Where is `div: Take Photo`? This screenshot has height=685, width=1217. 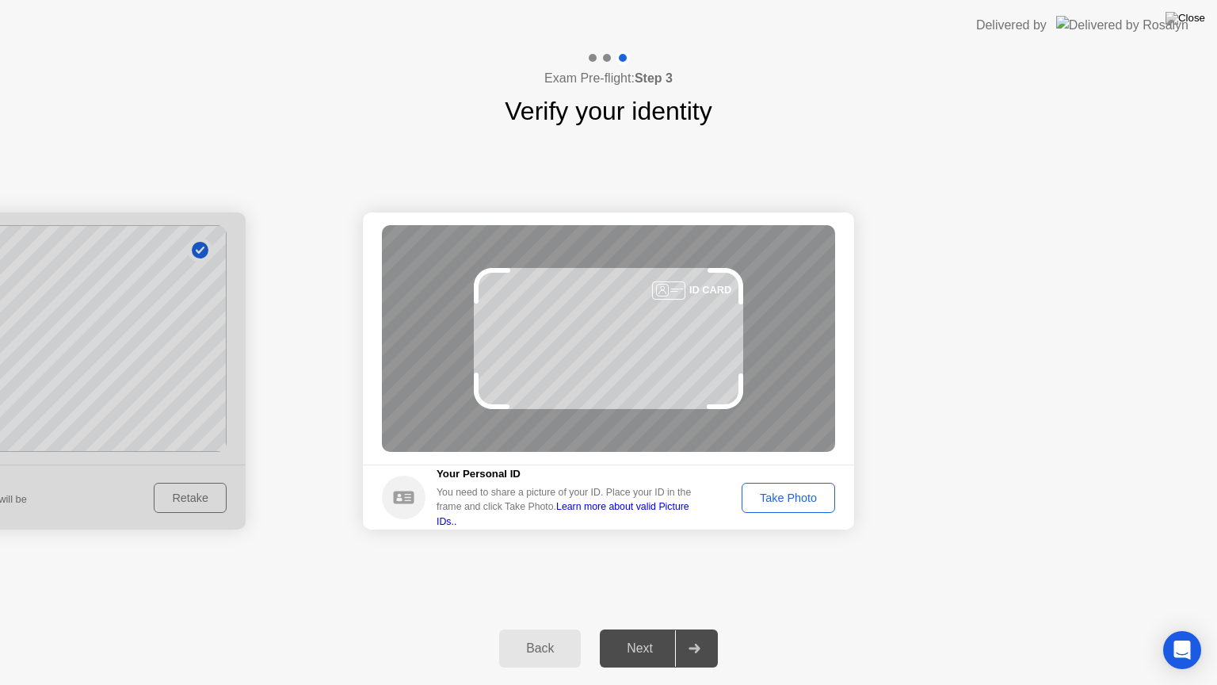
div: Take Photo is located at coordinates (789, 498).